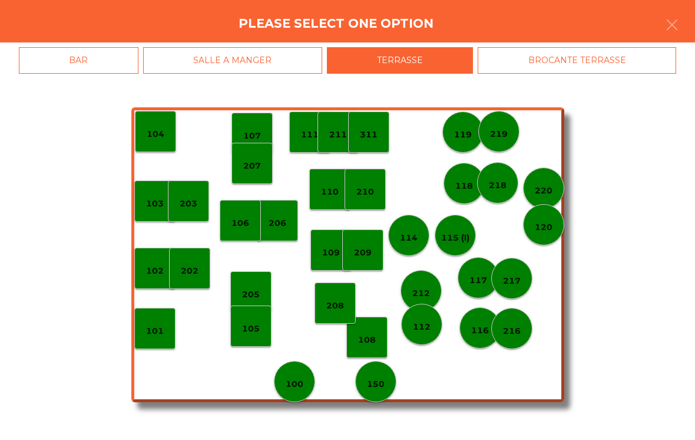  What do you see at coordinates (365, 191) in the screenshot?
I see `p: 210` at bounding box center [365, 191].